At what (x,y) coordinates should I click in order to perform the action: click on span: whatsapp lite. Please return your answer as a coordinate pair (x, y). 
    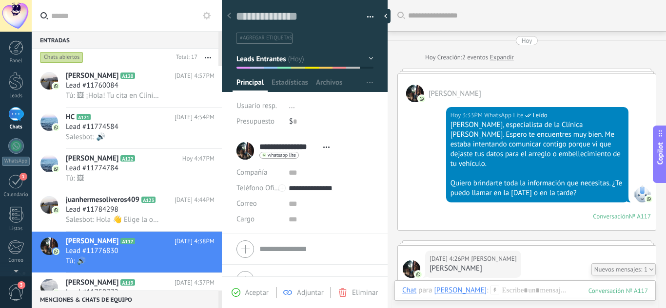
    Looking at the image, I should click on (282, 155).